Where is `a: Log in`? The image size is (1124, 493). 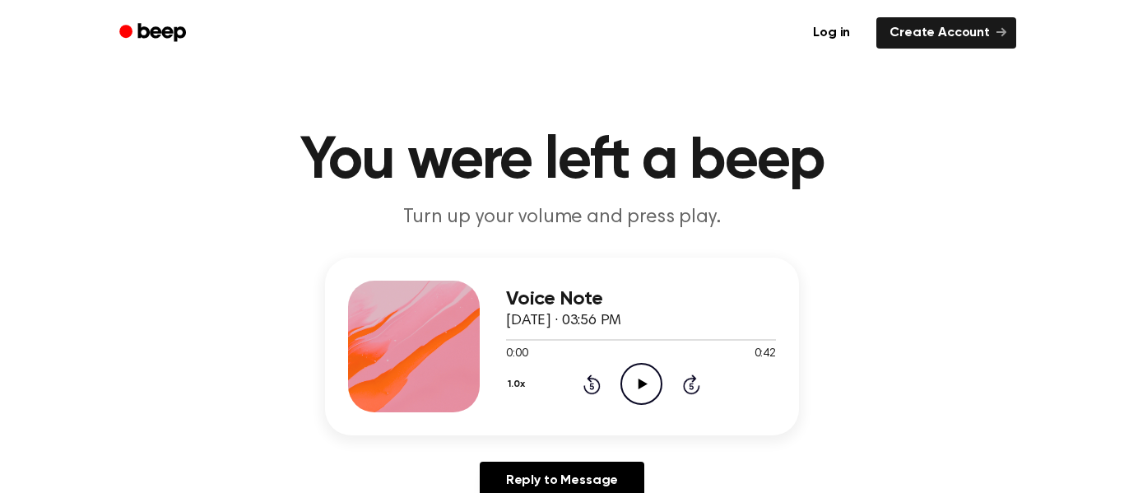 a: Log in is located at coordinates (831, 33).